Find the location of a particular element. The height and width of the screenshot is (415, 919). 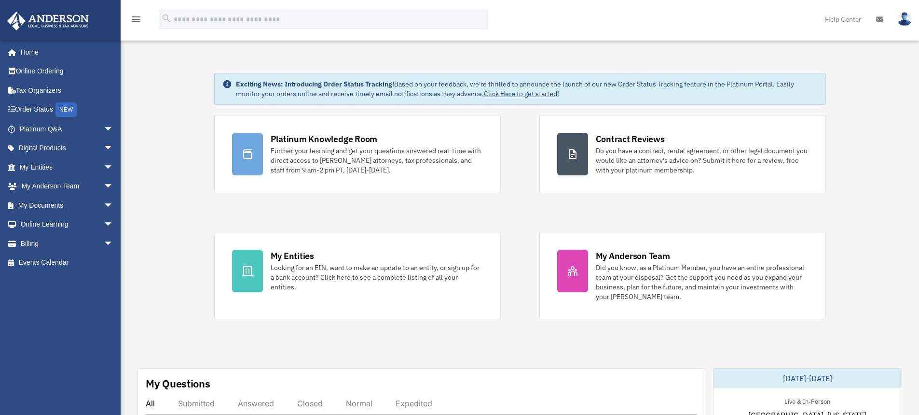

div: Live & In-Person is located at coordinates (807, 400).